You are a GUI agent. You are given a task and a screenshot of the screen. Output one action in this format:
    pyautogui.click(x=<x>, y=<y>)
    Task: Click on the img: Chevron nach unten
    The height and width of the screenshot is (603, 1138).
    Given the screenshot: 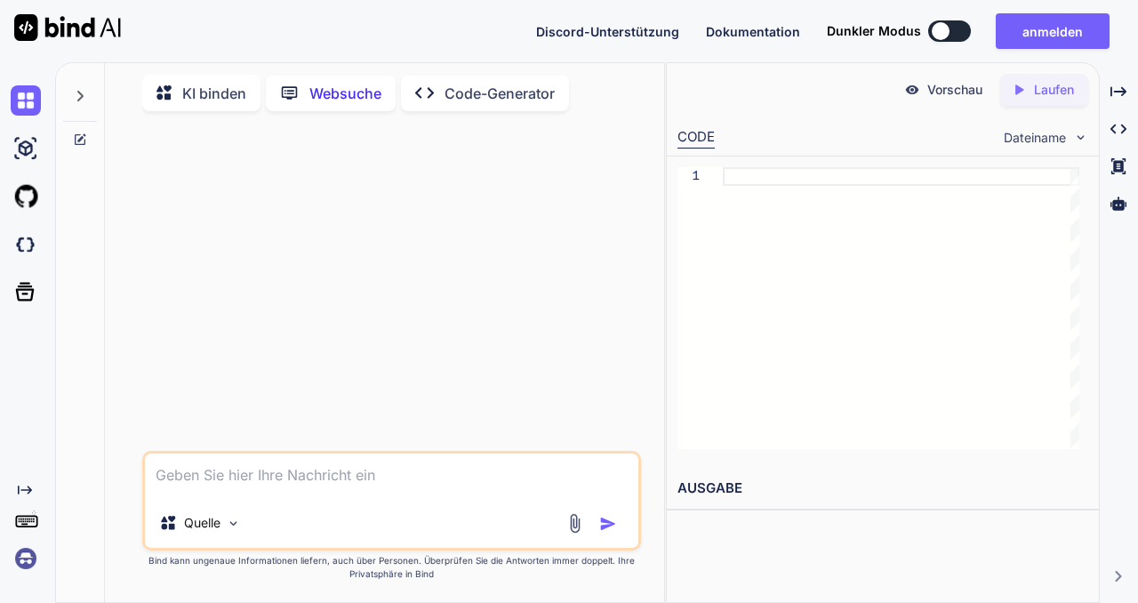 What is the action you would take?
    pyautogui.click(x=1080, y=137)
    